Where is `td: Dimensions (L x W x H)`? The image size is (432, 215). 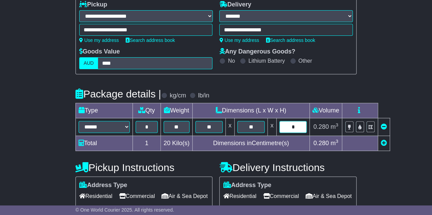 td: Dimensions (L x W x H) is located at coordinates (251, 111).